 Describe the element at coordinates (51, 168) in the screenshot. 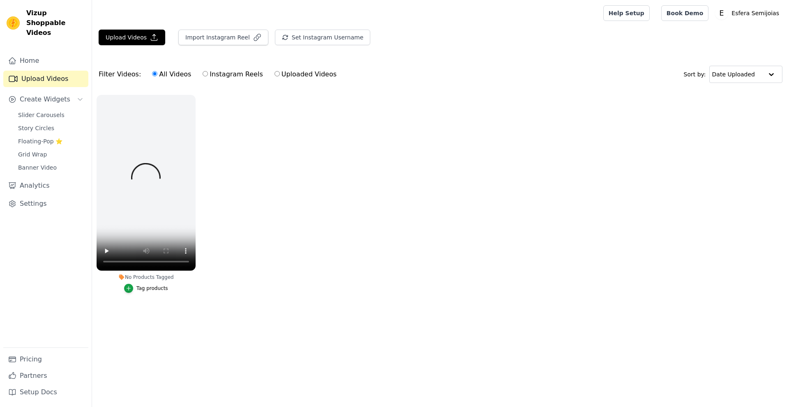

I see `a: Banner Video` at that location.